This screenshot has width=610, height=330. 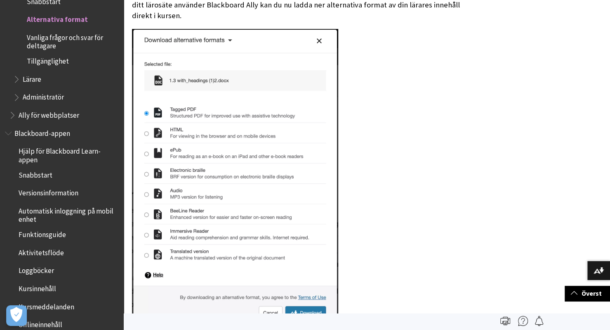 I want to click on span: Hjälp för Blackboard Learn-appen, so click(x=68, y=154).